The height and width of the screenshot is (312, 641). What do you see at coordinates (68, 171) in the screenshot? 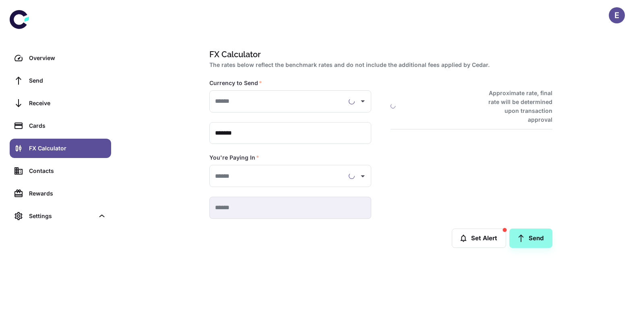
I see `div: Contacts` at bounding box center [68, 171].